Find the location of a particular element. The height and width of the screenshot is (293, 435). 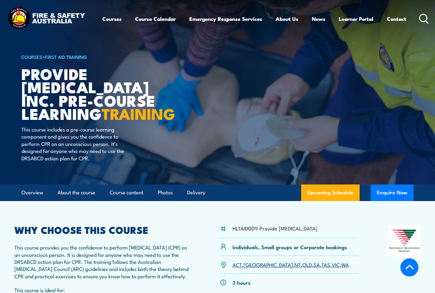

a: ACT is located at coordinates (237, 264).